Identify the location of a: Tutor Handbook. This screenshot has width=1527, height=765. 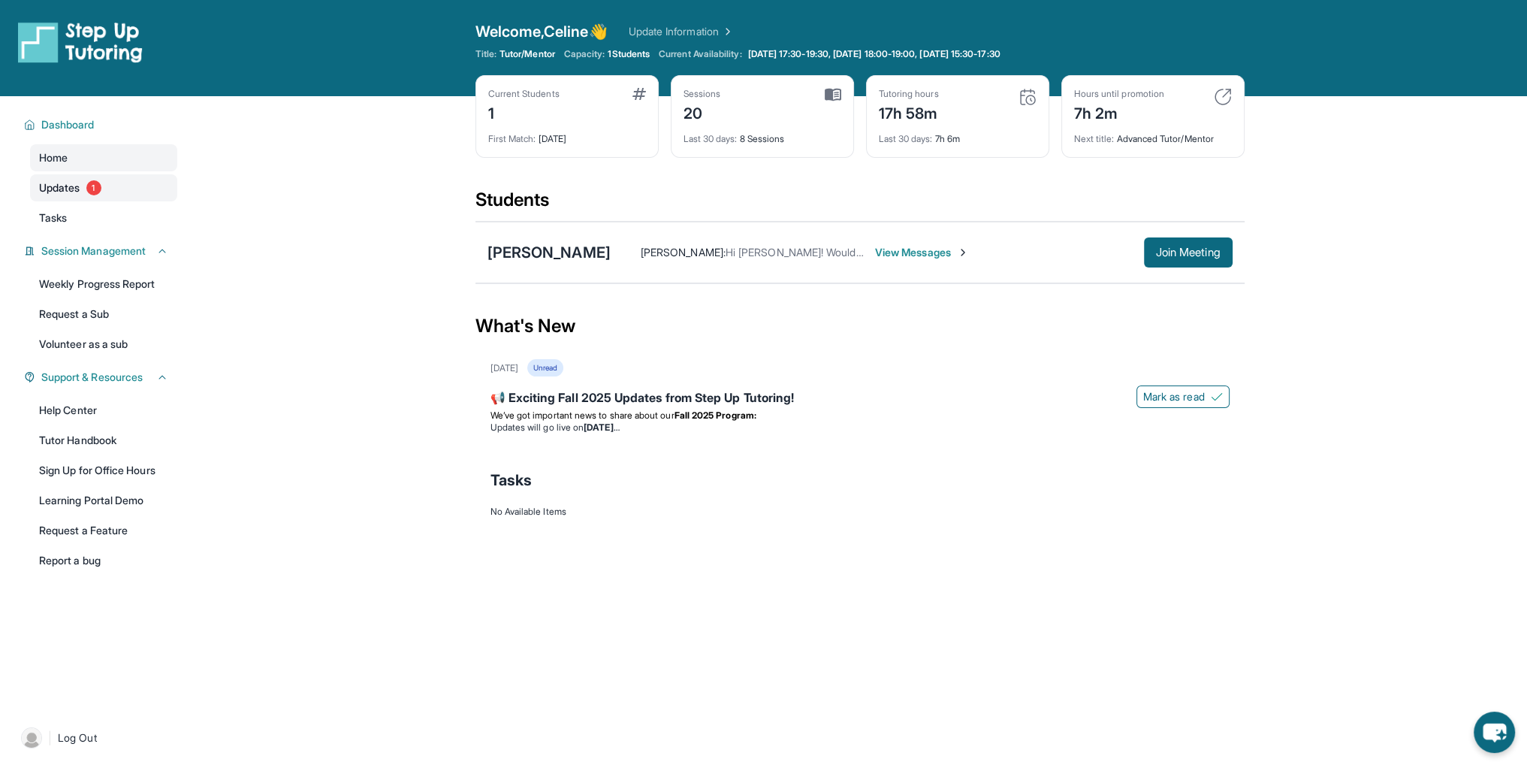
(104, 440).